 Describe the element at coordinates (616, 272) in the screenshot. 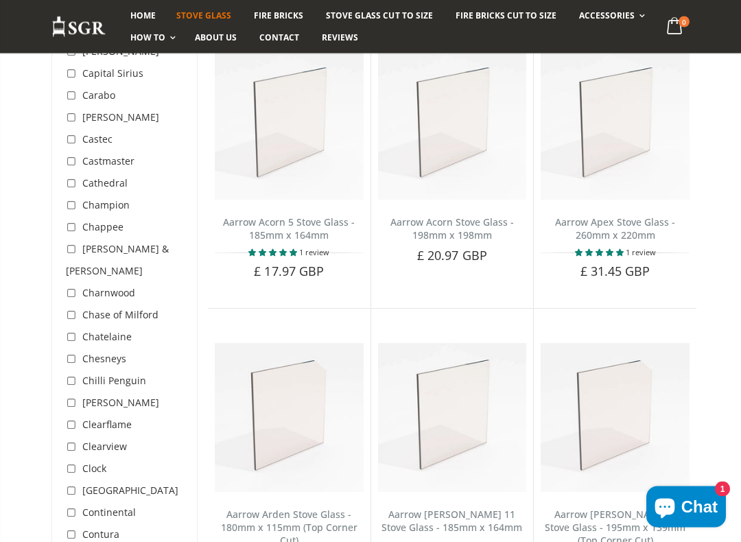

I see `span: £ 31.45 GBP` at that location.